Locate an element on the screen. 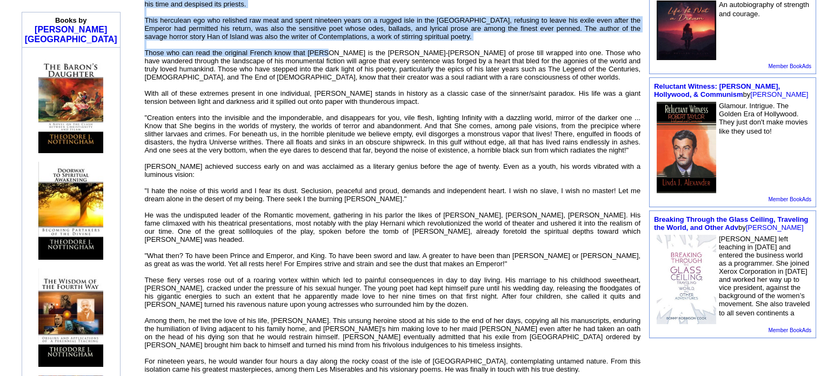  a: Breaking Through the Glass Ceiling, Traveling the World, and Other Adv is located at coordinates (731, 223).